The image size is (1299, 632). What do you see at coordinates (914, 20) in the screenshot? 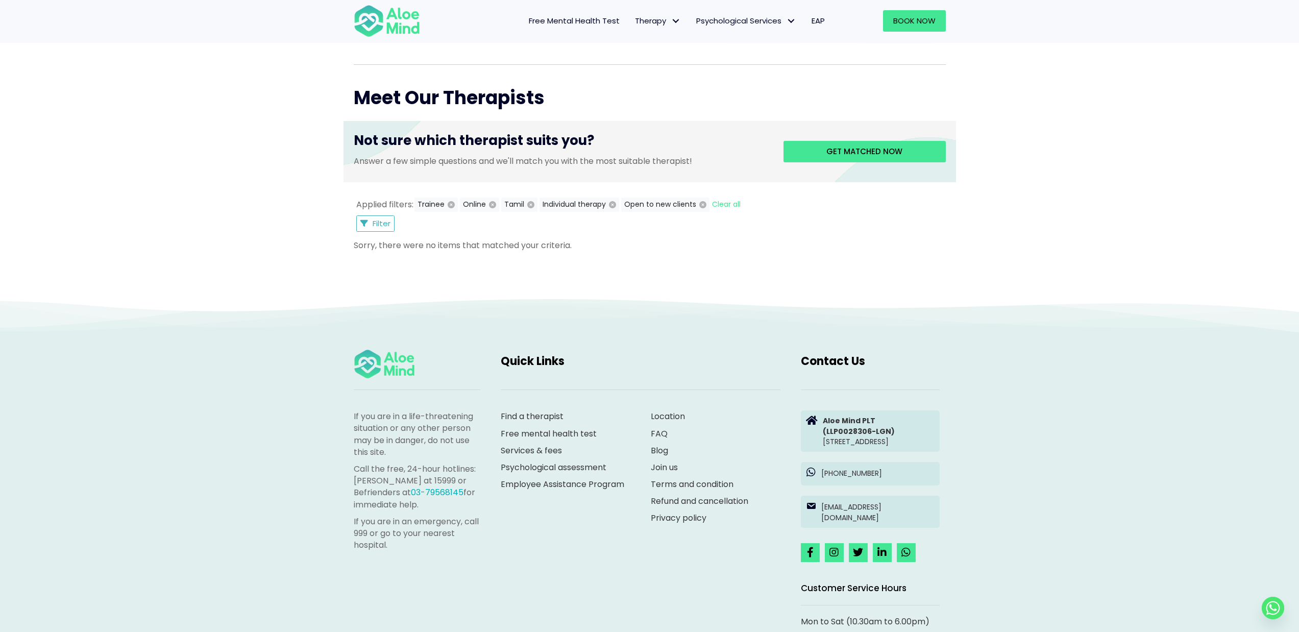
I see `span: Book Now` at bounding box center [914, 20].